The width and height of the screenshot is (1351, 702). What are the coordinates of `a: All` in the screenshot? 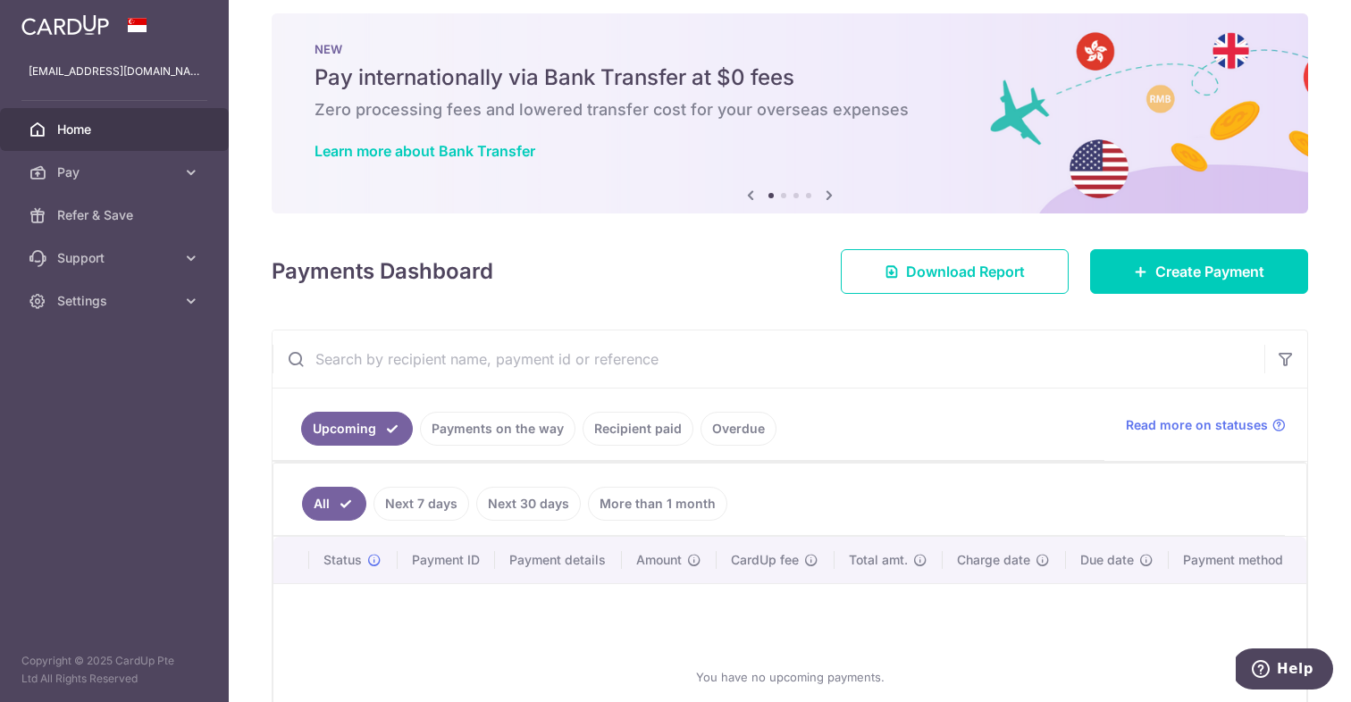 It's located at (334, 504).